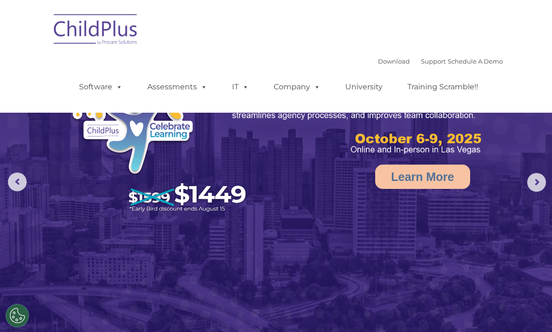  Describe the element at coordinates (394, 61) in the screenshot. I see `a: Download` at that location.